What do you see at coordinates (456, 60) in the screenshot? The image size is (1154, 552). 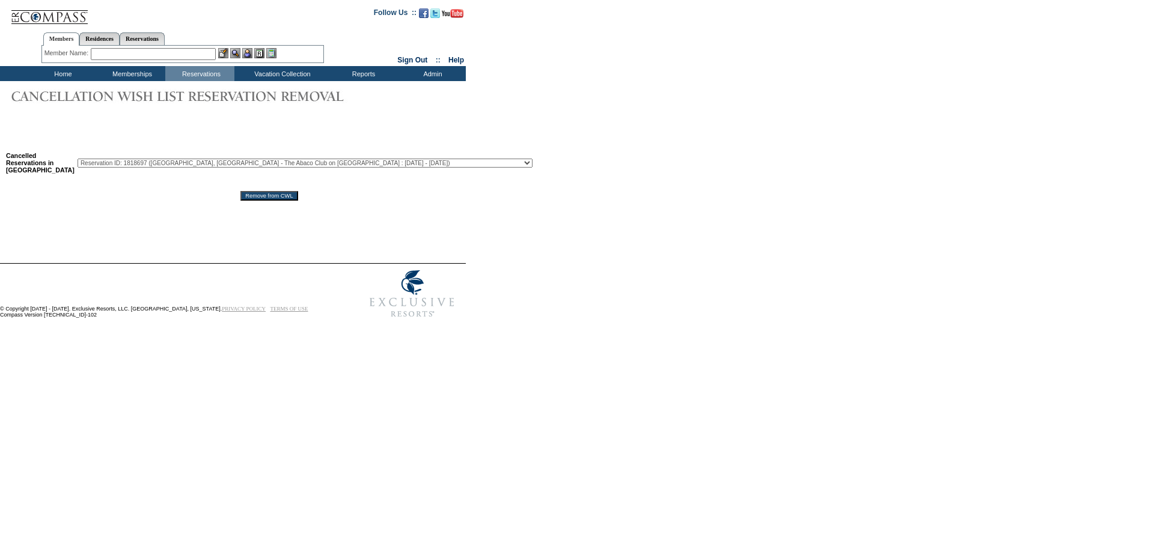 I see `a: Help` at bounding box center [456, 60].